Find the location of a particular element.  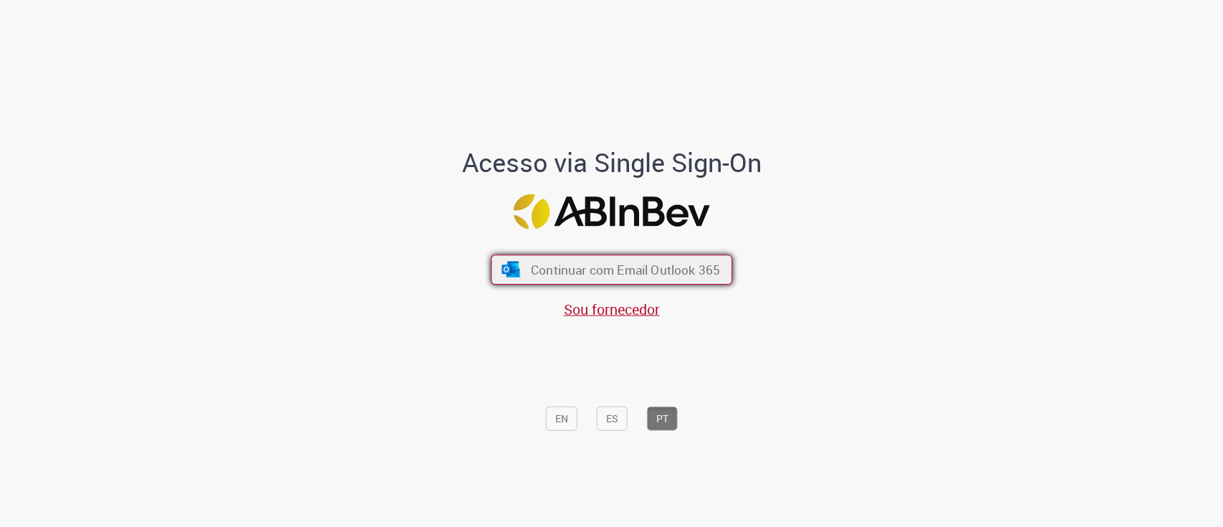

h1: Acesso via Single Sign-On is located at coordinates (611, 163).